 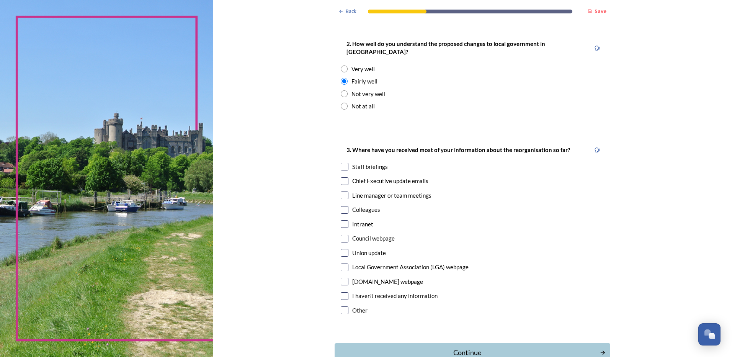 What do you see at coordinates (366, 209) in the screenshot?
I see `div: Colleagues` at bounding box center [366, 209].